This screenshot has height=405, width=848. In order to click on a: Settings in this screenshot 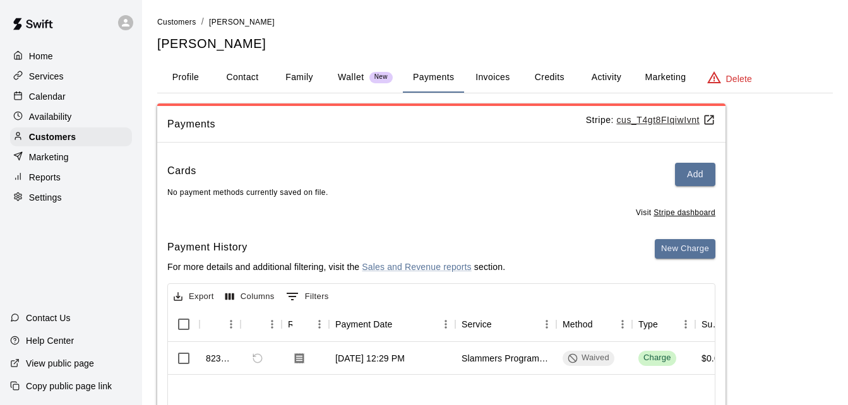, I will do `click(71, 198)`.